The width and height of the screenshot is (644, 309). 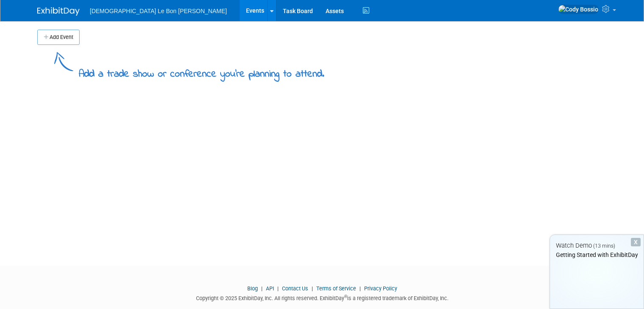 What do you see at coordinates (202, 71) in the screenshot?
I see `div: Add a trade show or conference you're planning to attend.` at bounding box center [202, 71].